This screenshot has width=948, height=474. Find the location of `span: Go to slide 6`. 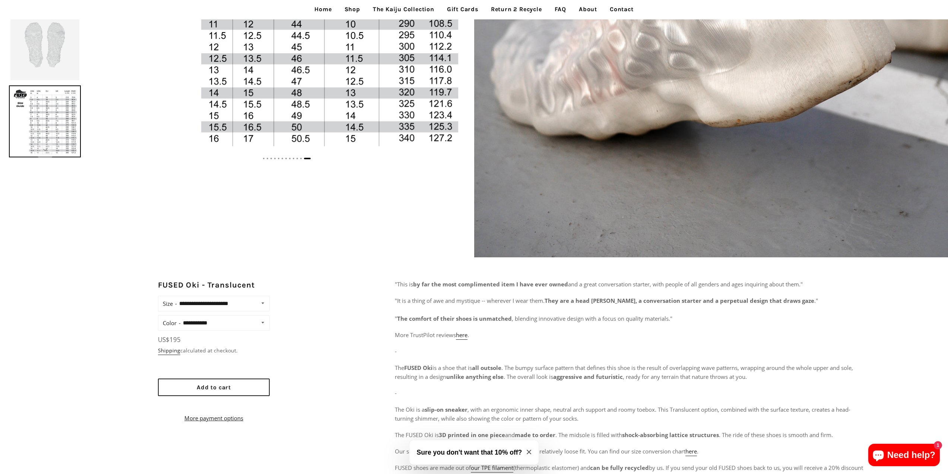

span: Go to slide 6 is located at coordinates (282, 158).